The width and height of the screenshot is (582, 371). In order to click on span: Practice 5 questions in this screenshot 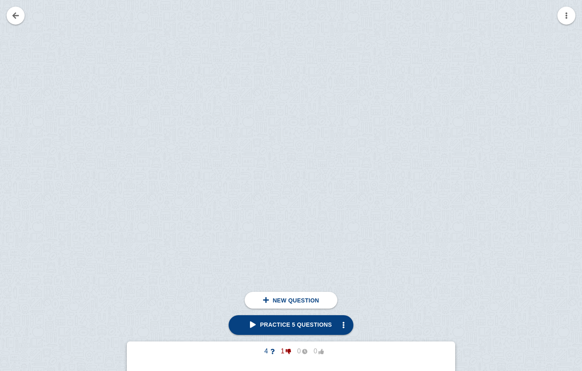, I will do `click(291, 325)`.